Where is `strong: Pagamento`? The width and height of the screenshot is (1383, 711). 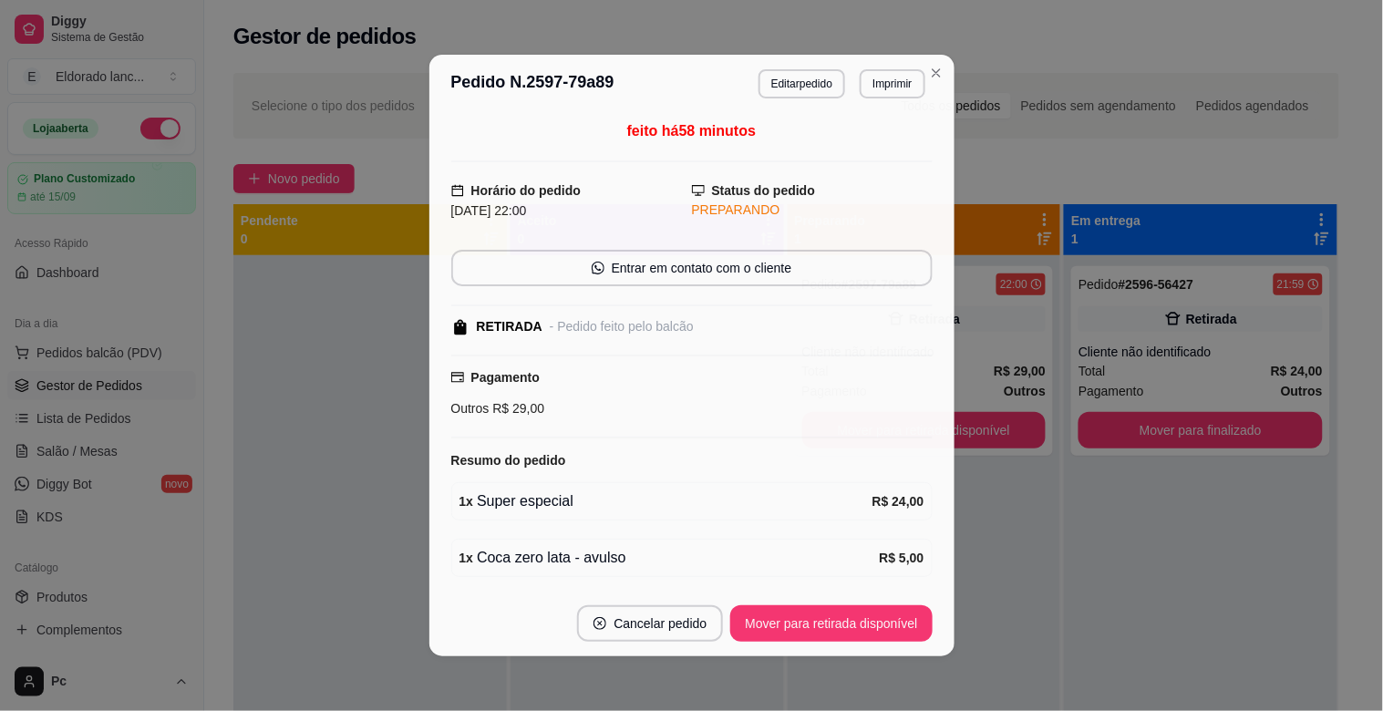 strong: Pagamento is located at coordinates (504, 377).